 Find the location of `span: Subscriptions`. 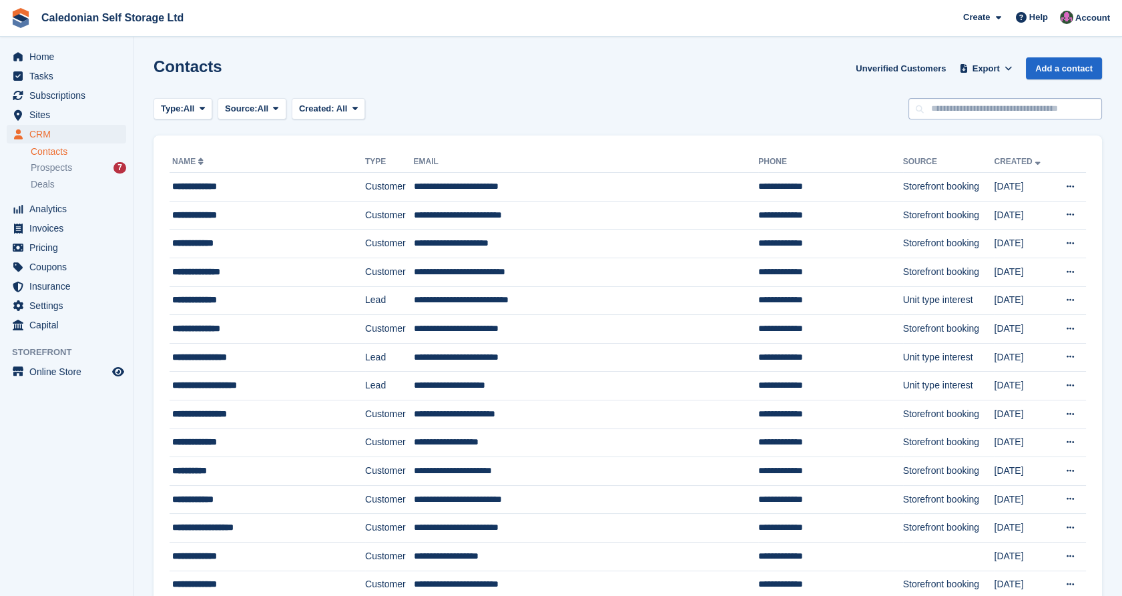

span: Subscriptions is located at coordinates (69, 95).